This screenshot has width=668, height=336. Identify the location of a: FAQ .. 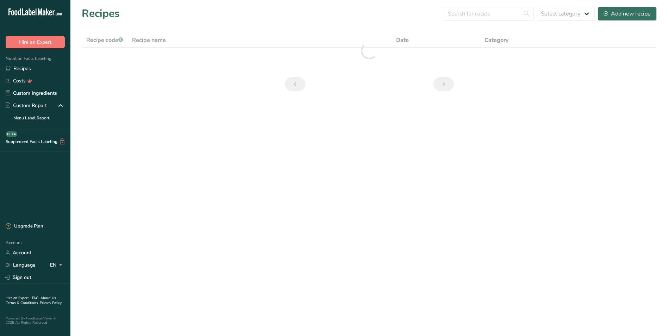
(36, 298).